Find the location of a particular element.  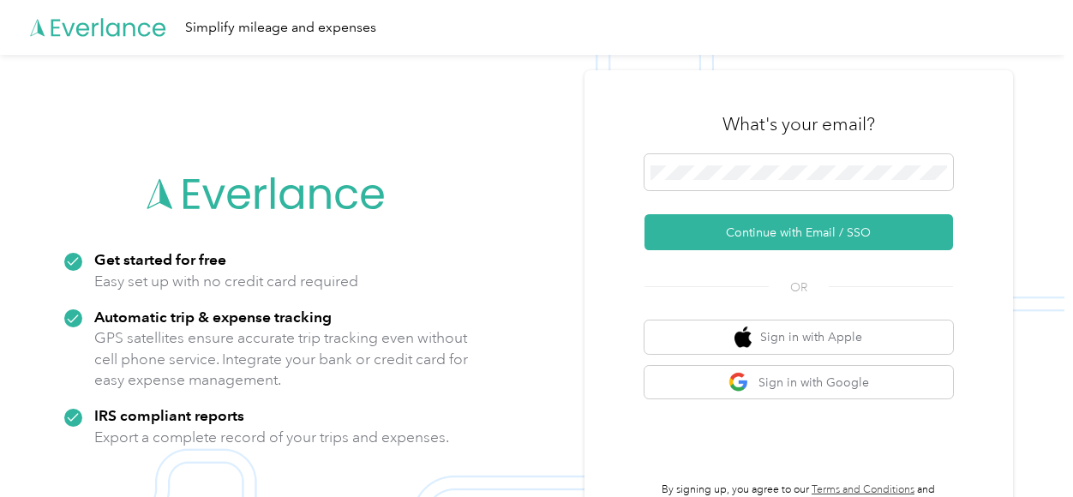

span: OR is located at coordinates (799, 287).